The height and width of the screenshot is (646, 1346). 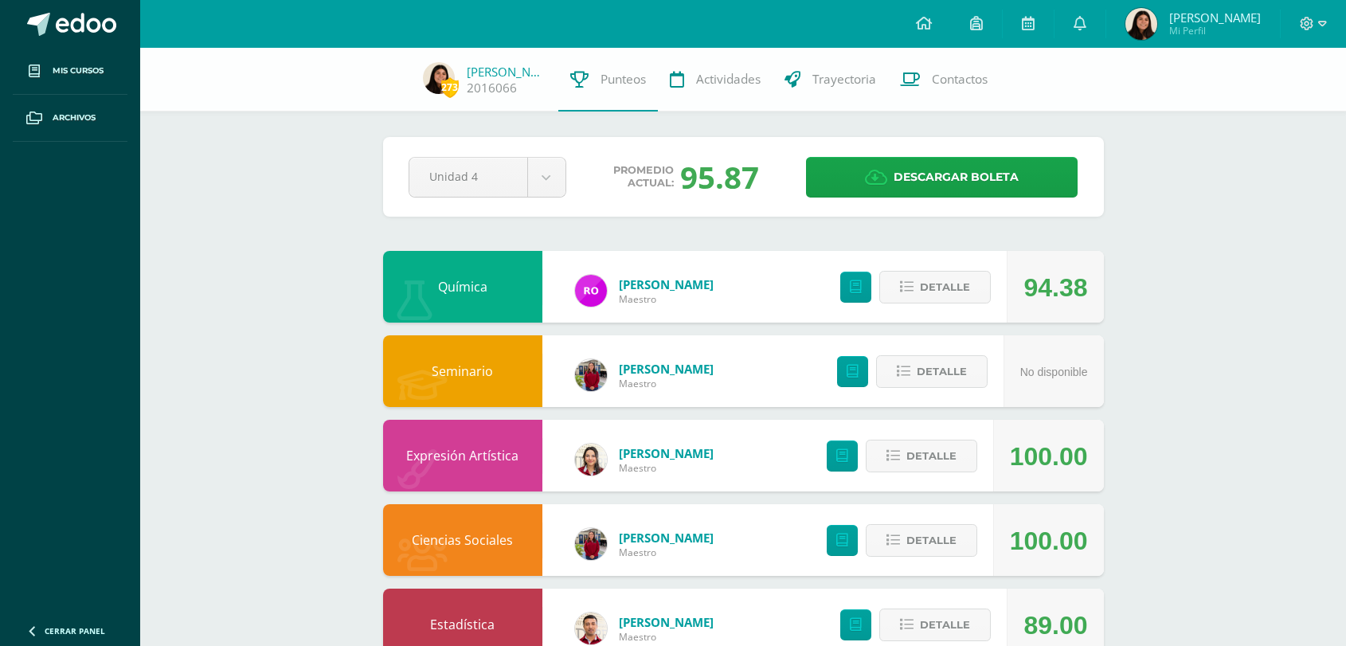 I want to click on span: 273, so click(x=450, y=87).